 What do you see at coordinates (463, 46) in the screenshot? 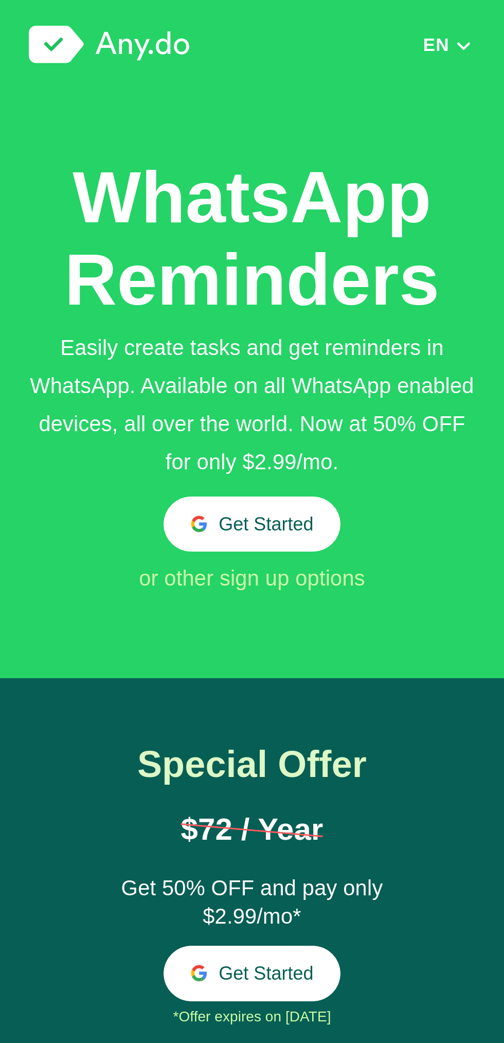
I see `img: down` at bounding box center [463, 46].